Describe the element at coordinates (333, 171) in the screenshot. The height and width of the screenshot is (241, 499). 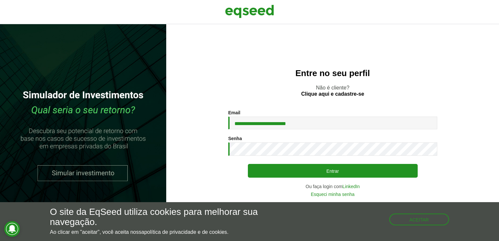
I see `button: Entrar` at that location.